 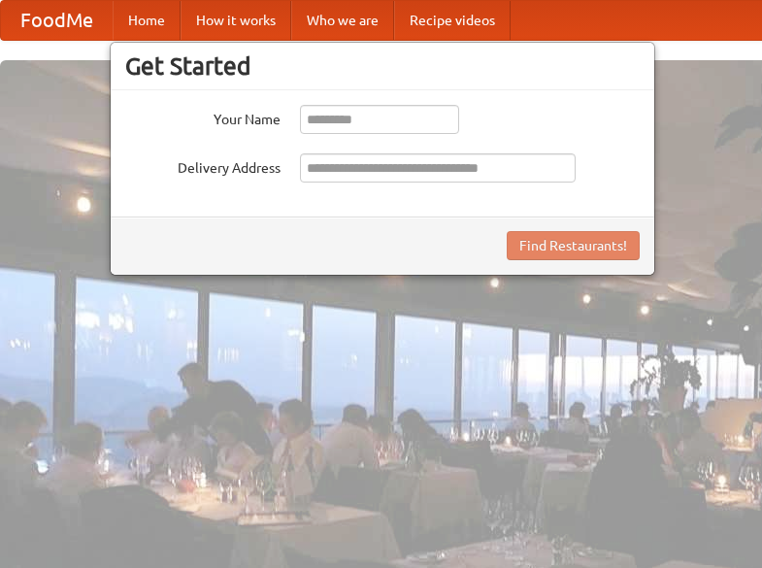 What do you see at coordinates (203, 165) in the screenshot?
I see `label: Delivery Address` at bounding box center [203, 165].